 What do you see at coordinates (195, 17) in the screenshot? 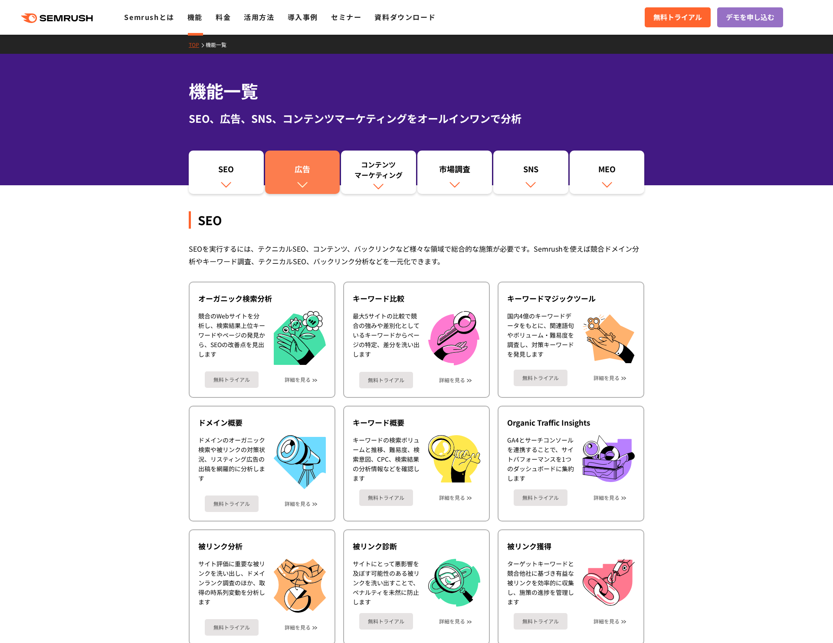
I see `a: 機能` at bounding box center [195, 17].